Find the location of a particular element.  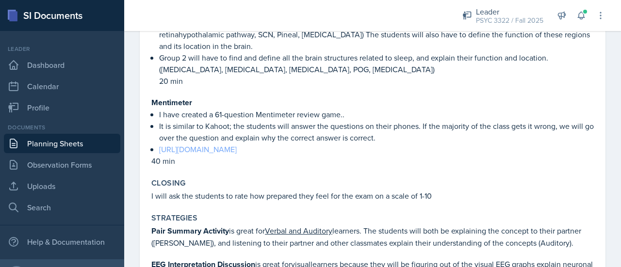

p: is great for learners. The students will both be explaining the concept to their partner ([PERSON... is located at coordinates (372, 237).